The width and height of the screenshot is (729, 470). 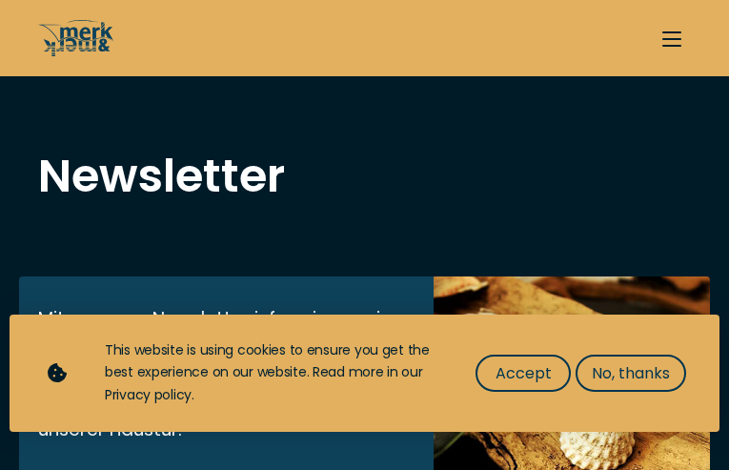 I want to click on p: Mit unserem Newsletter informieren wir Sie wöchentlich über Neuigkeiten aus der Yachtwelt, aus un..., so click(x=226, y=374).